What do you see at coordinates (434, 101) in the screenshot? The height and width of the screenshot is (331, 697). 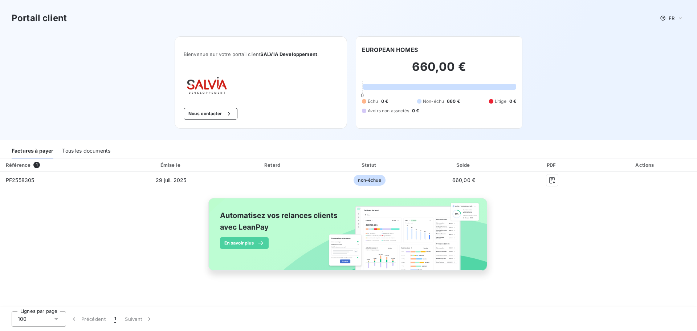 I see `span: Non-échu` at bounding box center [434, 101].